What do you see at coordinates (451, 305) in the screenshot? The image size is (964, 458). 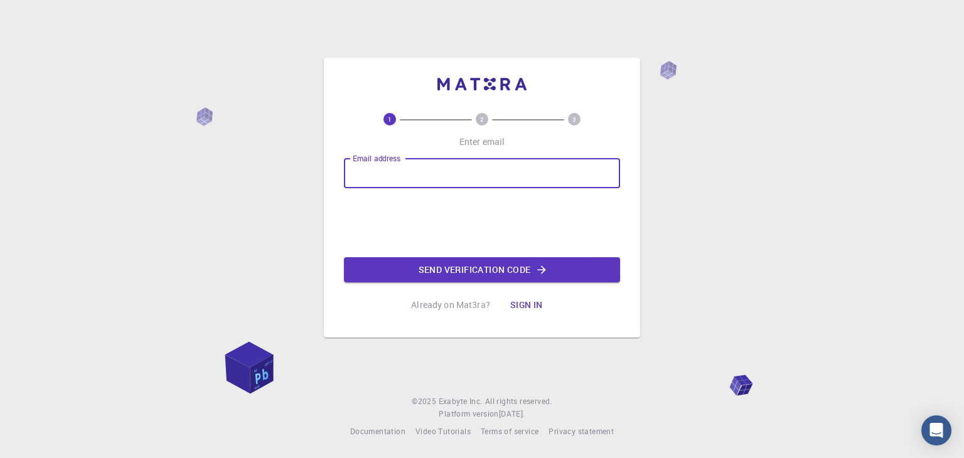 I see `p: Already on Mat3ra?` at bounding box center [451, 305].